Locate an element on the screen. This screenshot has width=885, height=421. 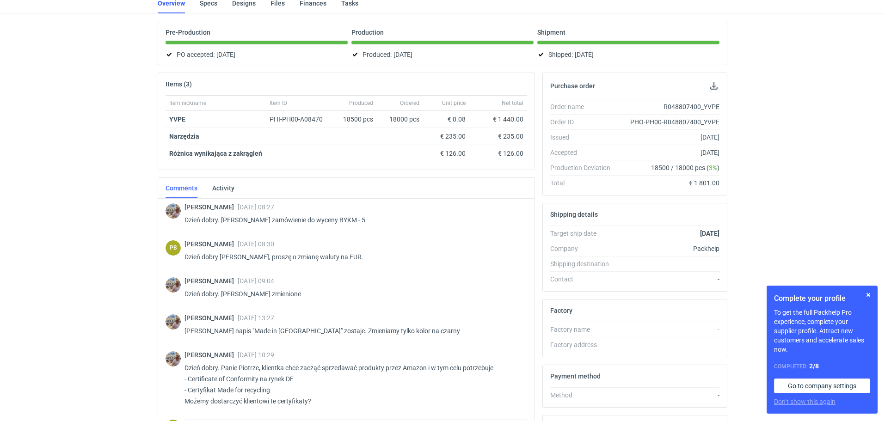
span: Net total is located at coordinates (512, 103).